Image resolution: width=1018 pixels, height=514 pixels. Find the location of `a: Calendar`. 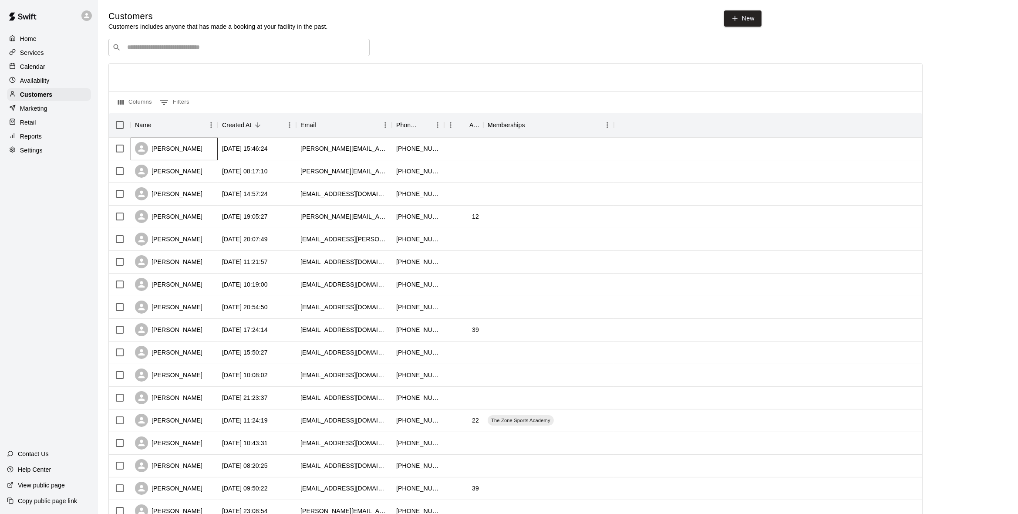

a: Calendar is located at coordinates (49, 67).